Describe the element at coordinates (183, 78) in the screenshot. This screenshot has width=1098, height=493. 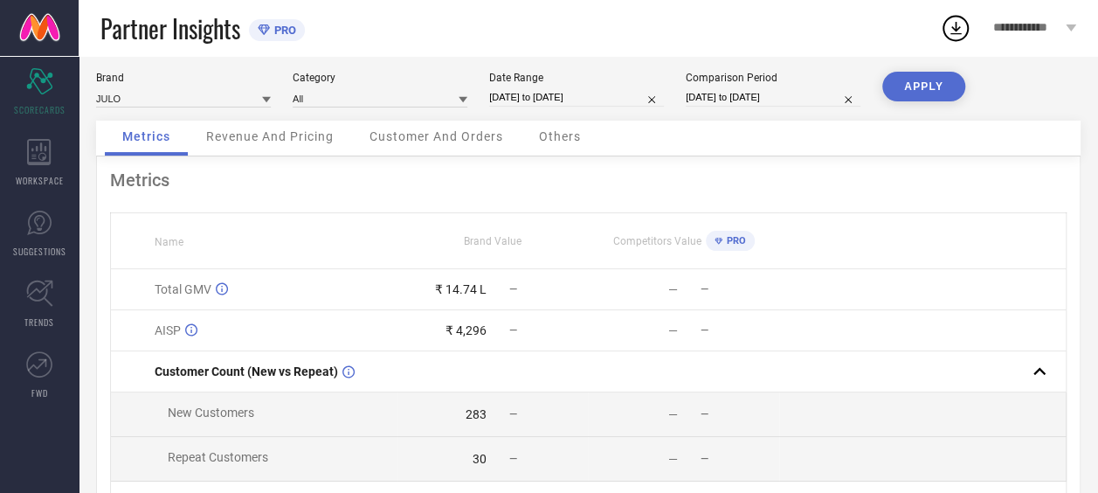
I see `div: Brand` at that location.